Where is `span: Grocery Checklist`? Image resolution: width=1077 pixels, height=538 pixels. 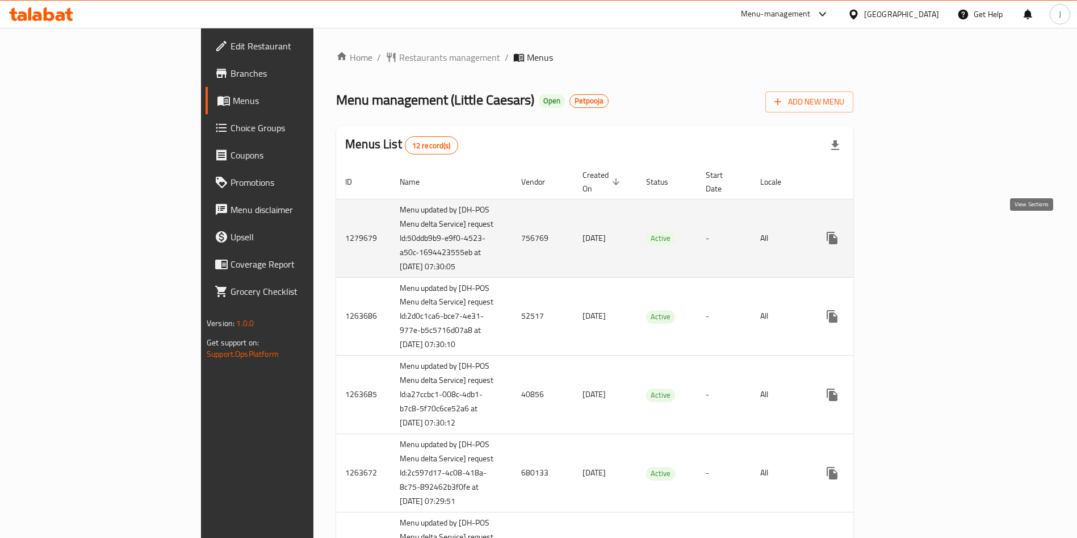
span: Grocery Checklist is located at coordinates (301, 291).